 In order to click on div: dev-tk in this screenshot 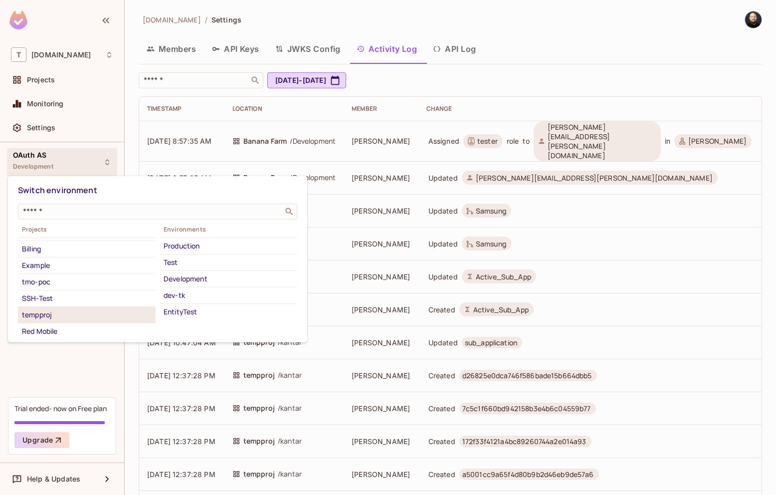, I will do `click(228, 295)`.